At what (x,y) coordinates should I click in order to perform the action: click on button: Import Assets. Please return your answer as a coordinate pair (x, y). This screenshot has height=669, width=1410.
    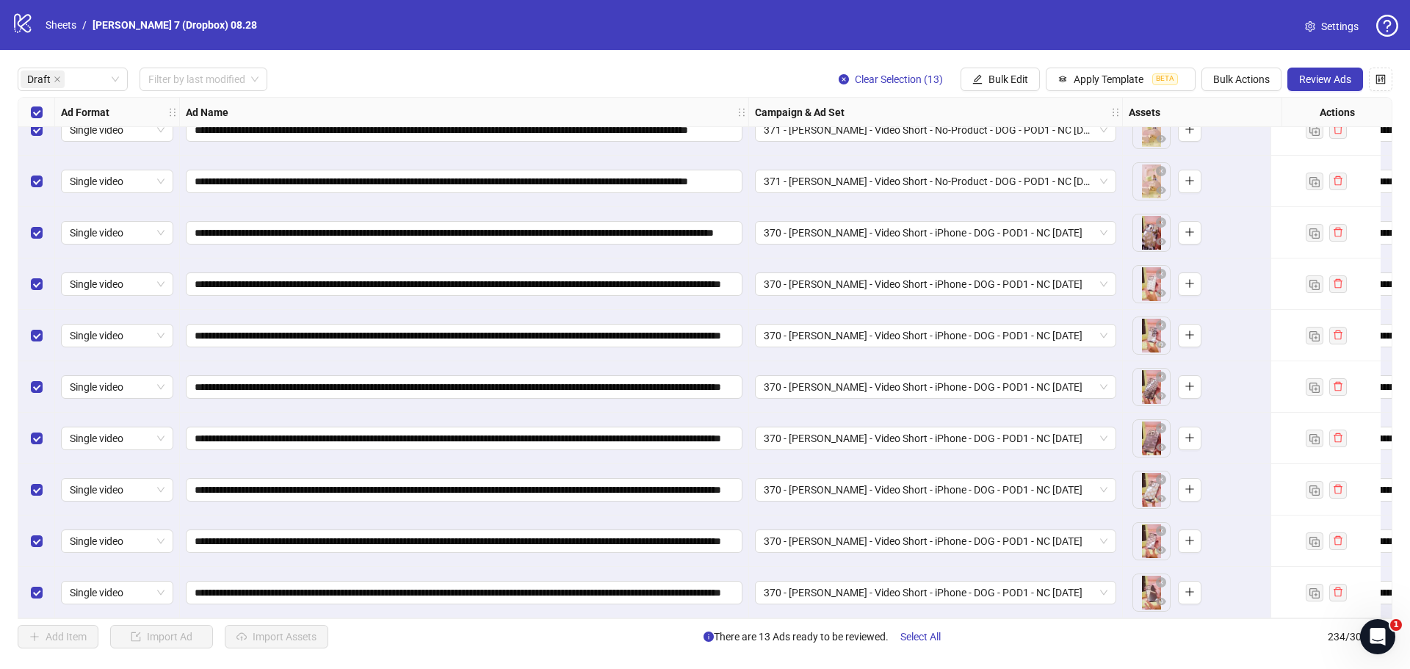
    Looking at the image, I should click on (276, 637).